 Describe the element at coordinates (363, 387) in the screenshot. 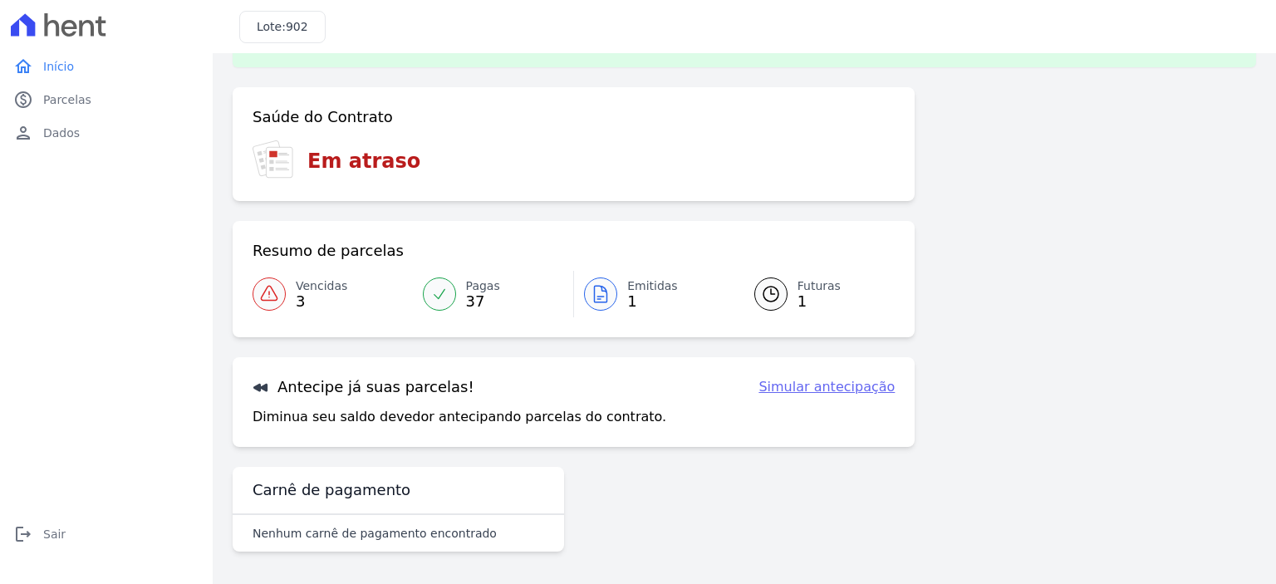

I see `h3: Antecipe já suas parcelas!` at that location.